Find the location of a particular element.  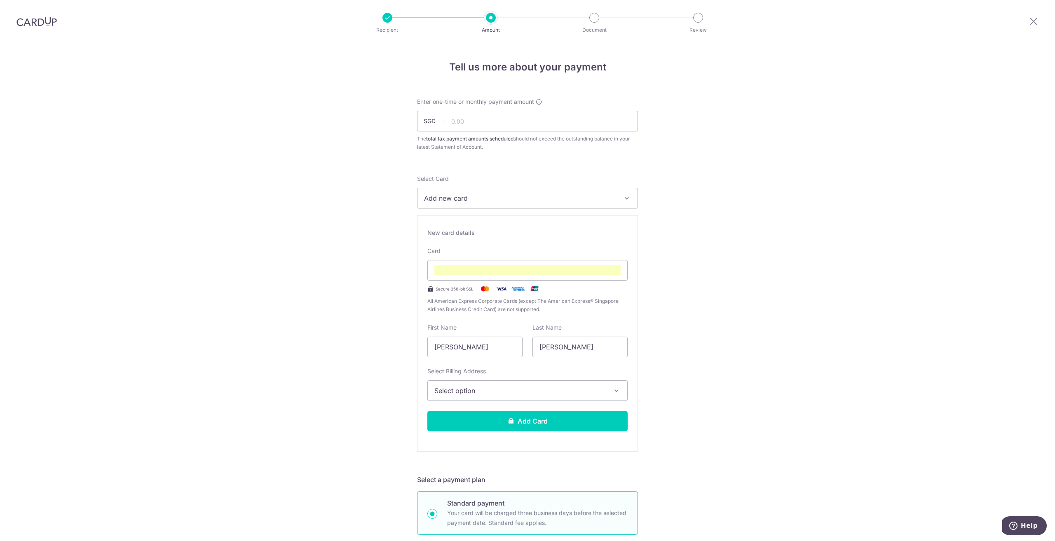

span: SGD is located at coordinates (435, 121).